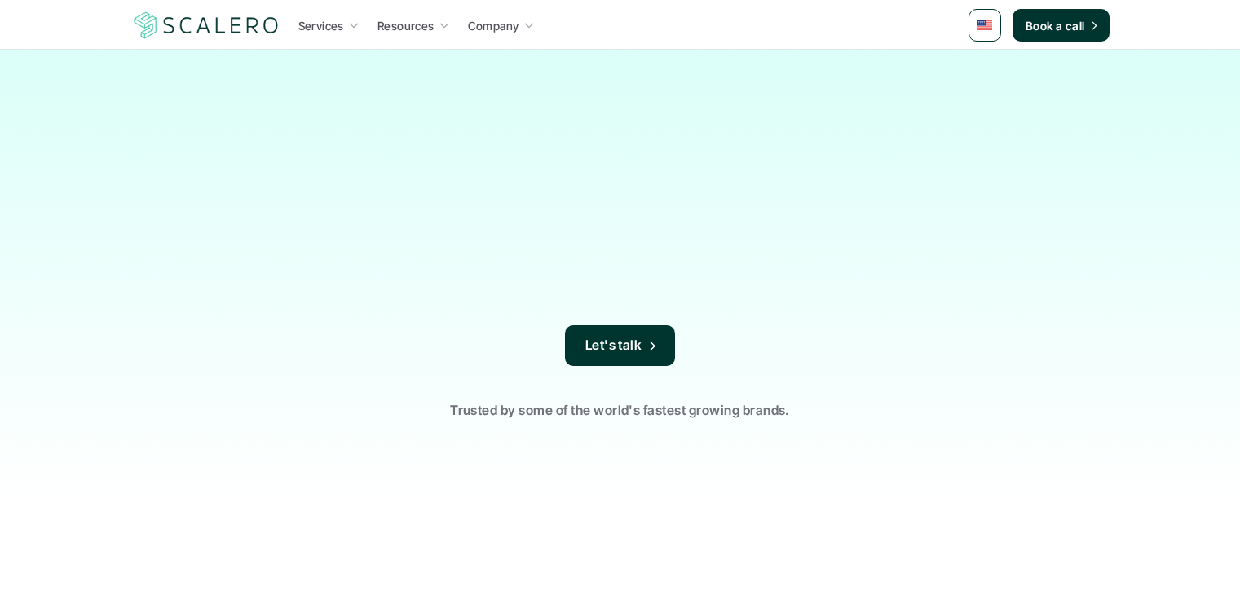  I want to click on p: Let's talk, so click(614, 346).